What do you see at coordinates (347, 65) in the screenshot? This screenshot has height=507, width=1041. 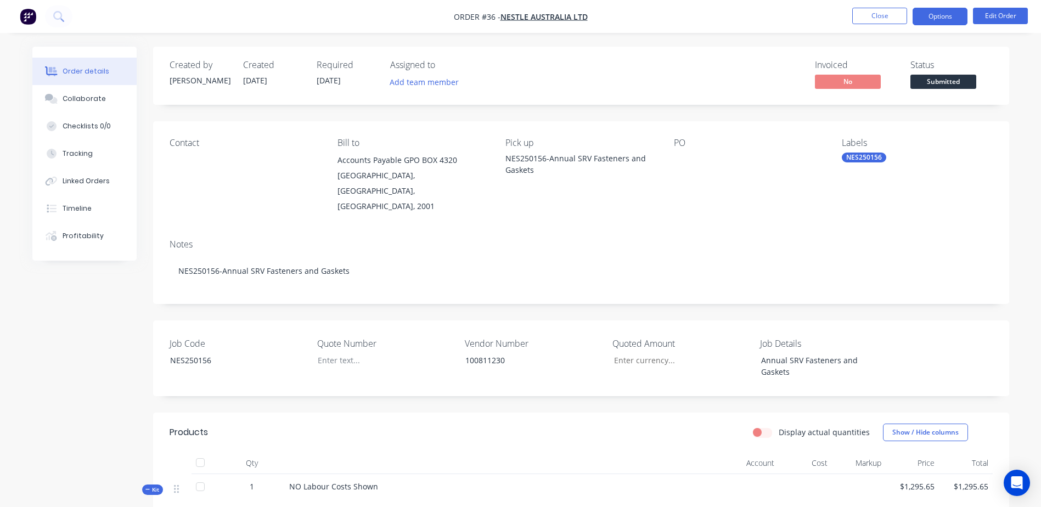 I see `div: Required` at bounding box center [347, 65].